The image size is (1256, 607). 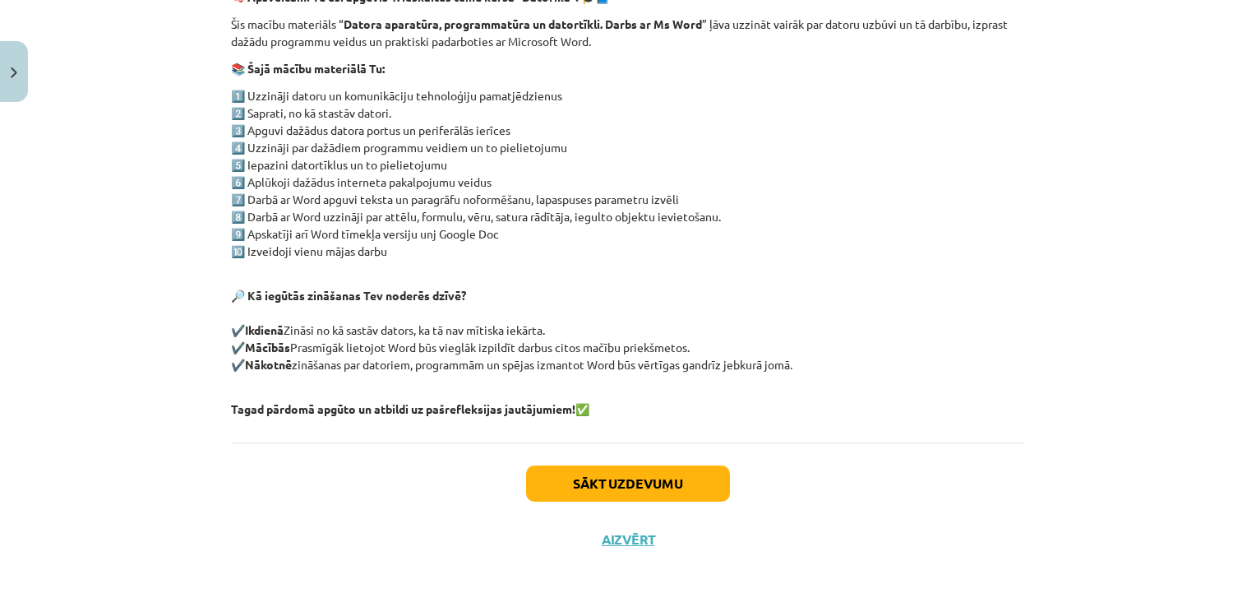 I want to click on p: Šis macību materiāls “ ” ļāva uzzināt vairāk par datoru uzbūvi un tā darbību, izprast dažādu prog..., so click(x=628, y=33).